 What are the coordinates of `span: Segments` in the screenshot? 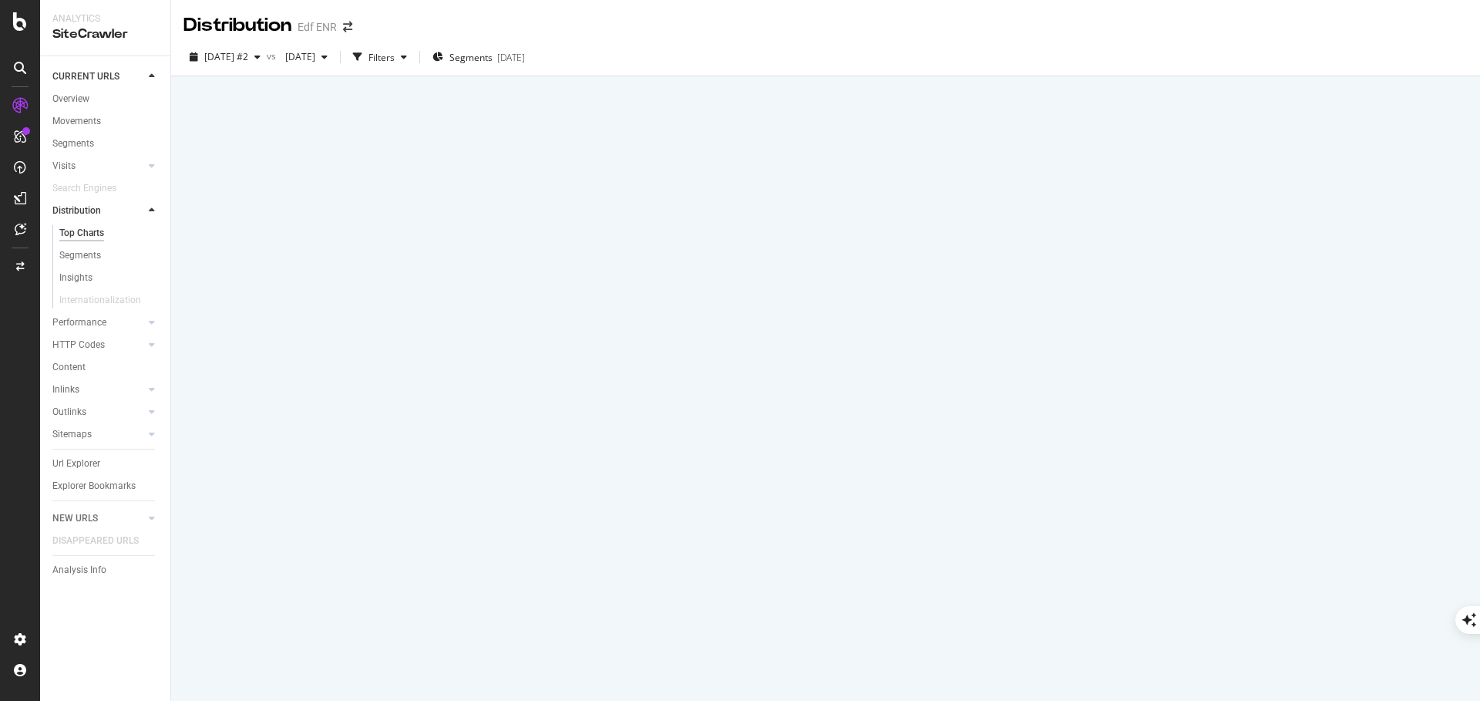 It's located at (471, 57).